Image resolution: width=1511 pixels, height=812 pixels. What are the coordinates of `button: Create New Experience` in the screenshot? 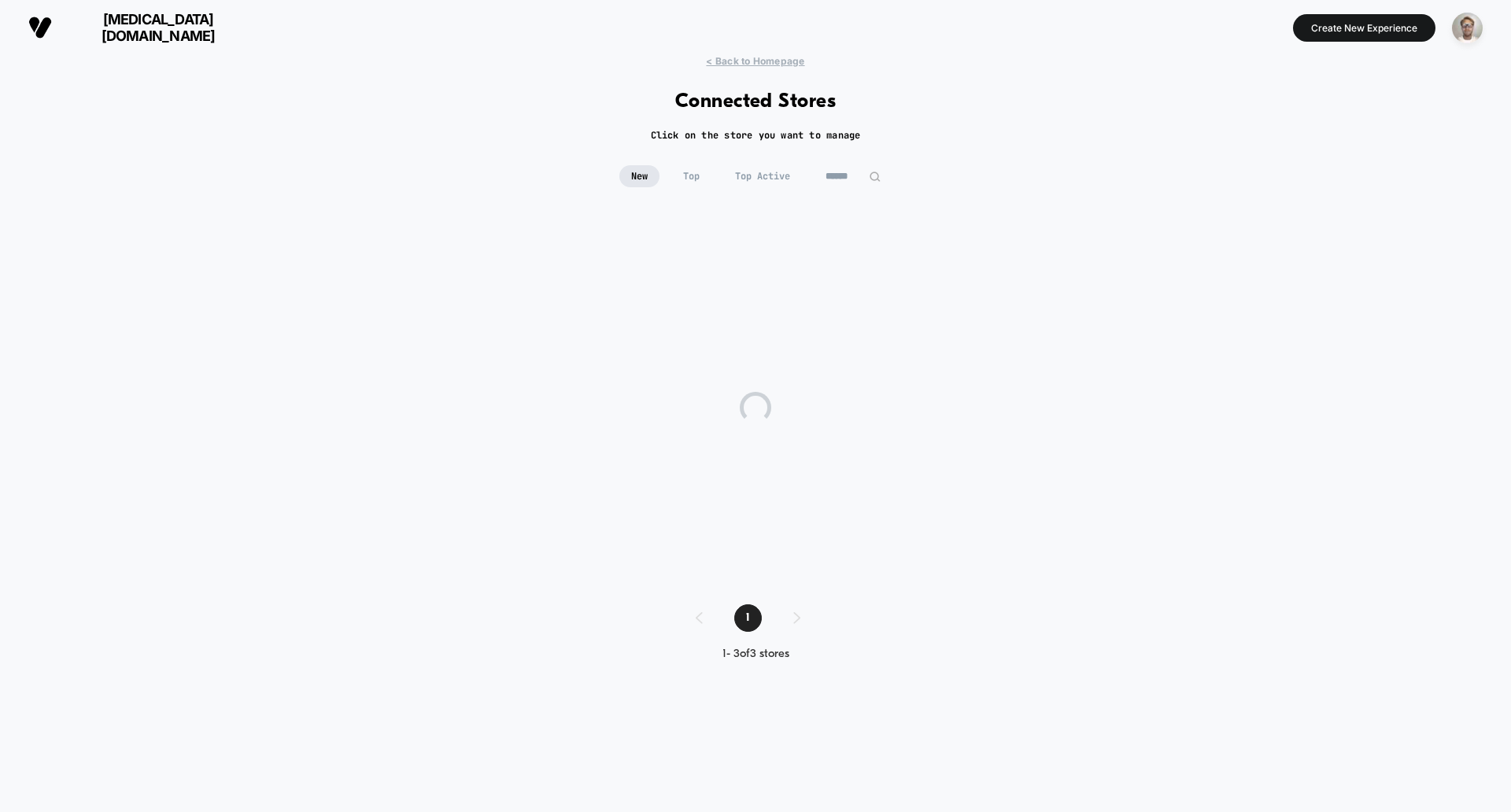 It's located at (1363, 28).